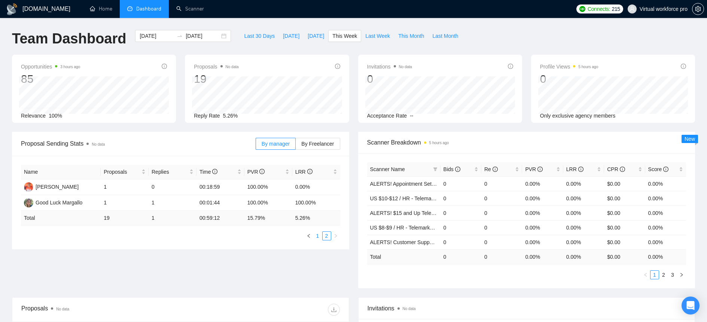 Image resolution: width=707 pixels, height=322 pixels. Describe the element at coordinates (334, 309) in the screenshot. I see `button: download` at that location.